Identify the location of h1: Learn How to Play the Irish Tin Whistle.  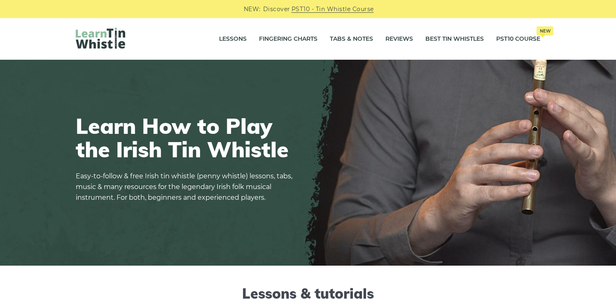
(187, 137).